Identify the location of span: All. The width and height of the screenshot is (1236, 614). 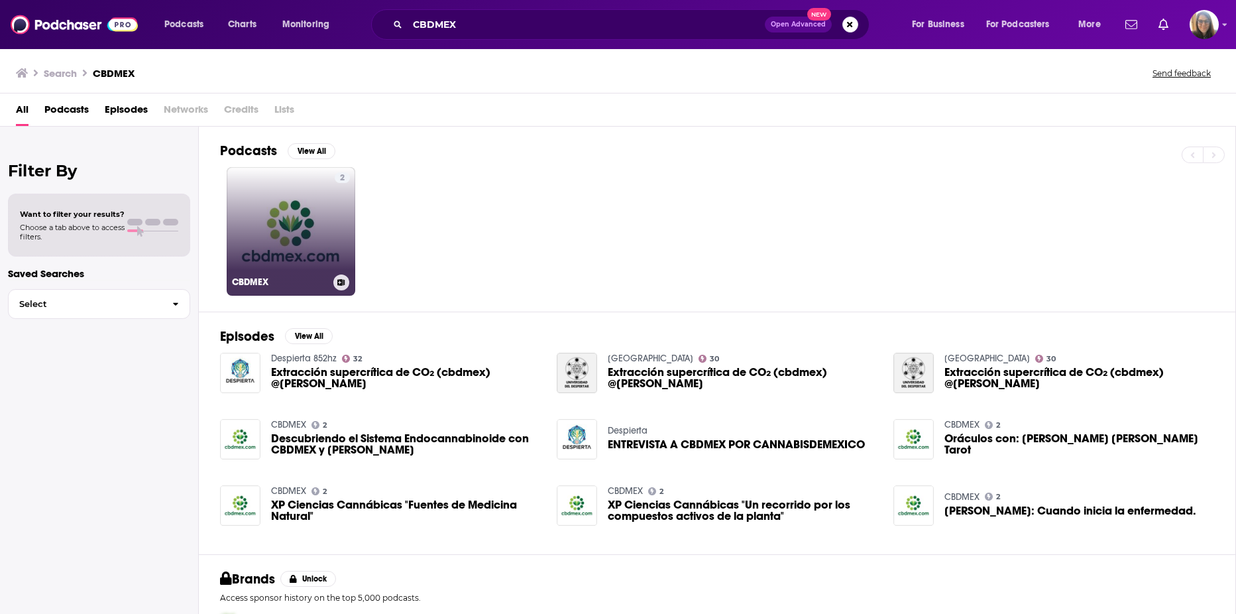
(22, 112).